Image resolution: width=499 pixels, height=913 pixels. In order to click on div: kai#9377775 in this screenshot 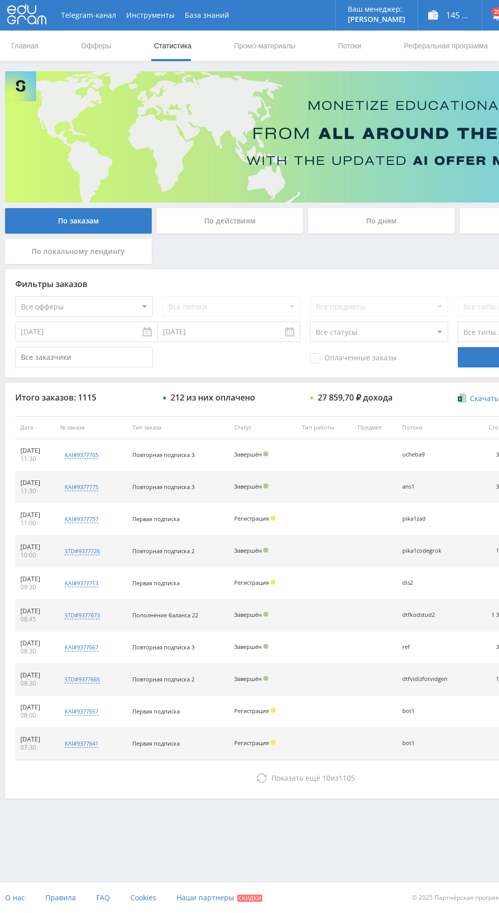, I will do `click(81, 487)`.